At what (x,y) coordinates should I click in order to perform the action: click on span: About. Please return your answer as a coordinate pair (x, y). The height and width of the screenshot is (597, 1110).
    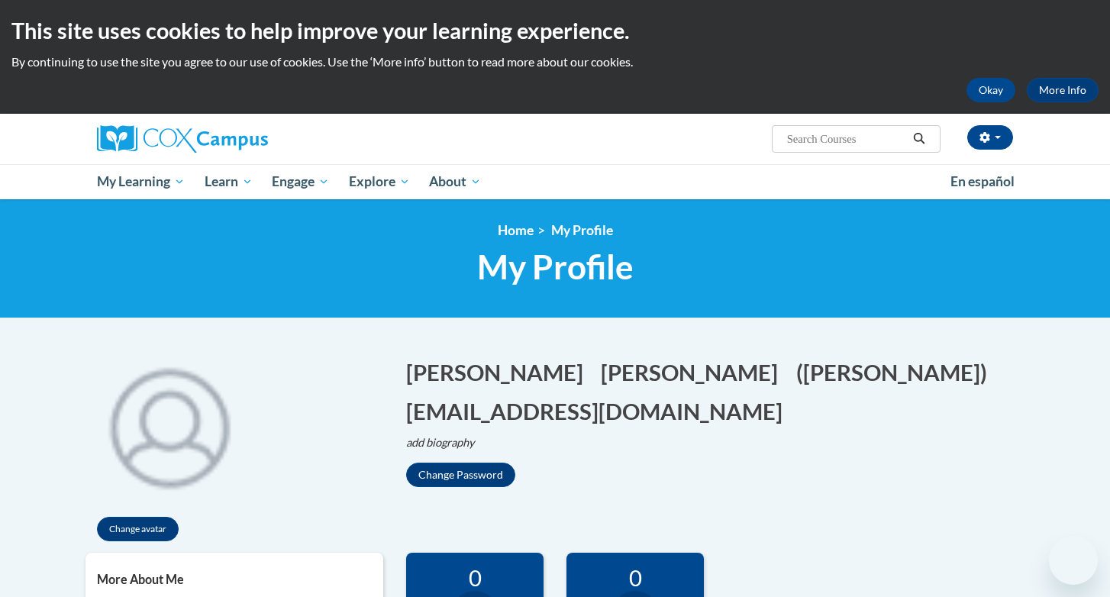
    Looking at the image, I should click on (455, 182).